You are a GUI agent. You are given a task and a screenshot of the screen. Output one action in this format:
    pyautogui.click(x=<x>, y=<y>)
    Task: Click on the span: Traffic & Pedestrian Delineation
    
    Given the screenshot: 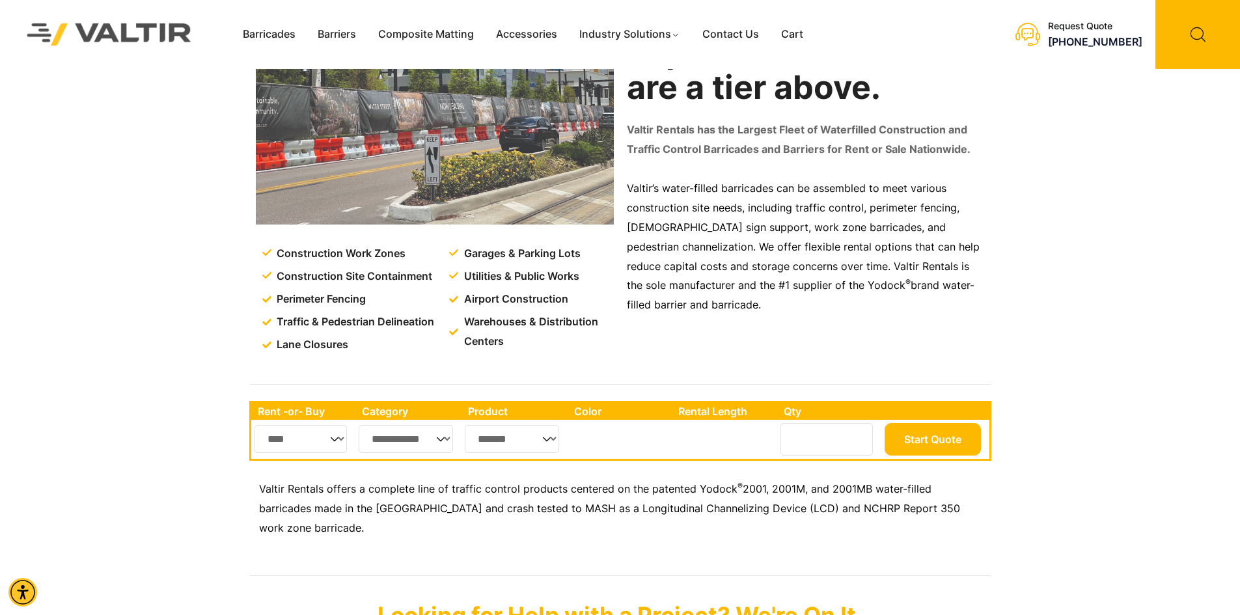 What is the action you would take?
    pyautogui.click(x=354, y=322)
    